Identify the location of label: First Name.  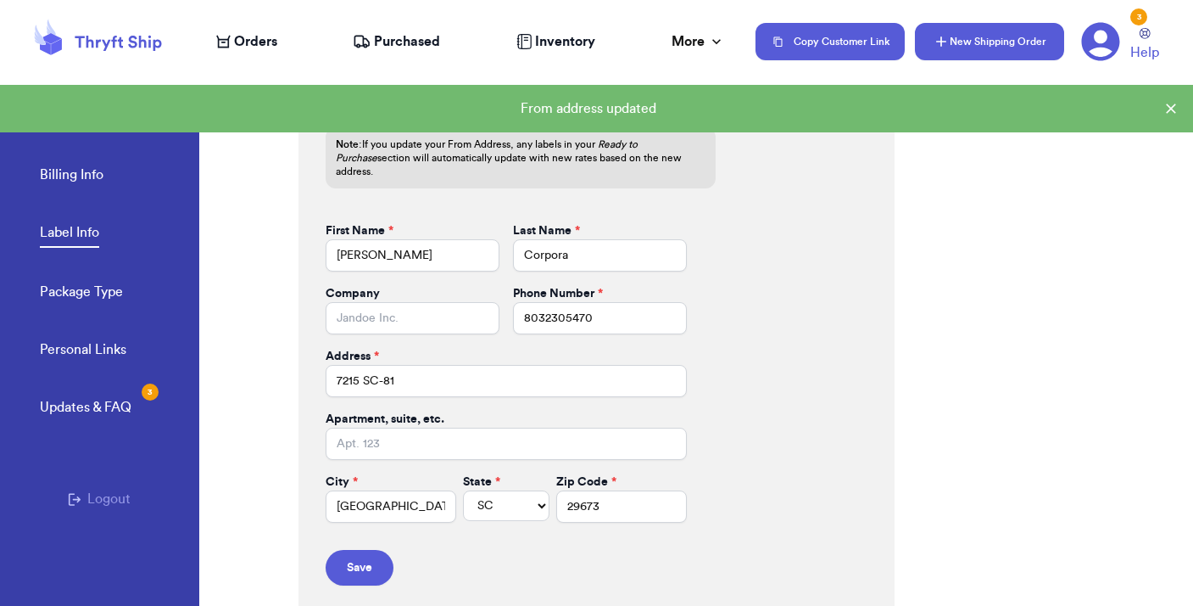
(360, 231).